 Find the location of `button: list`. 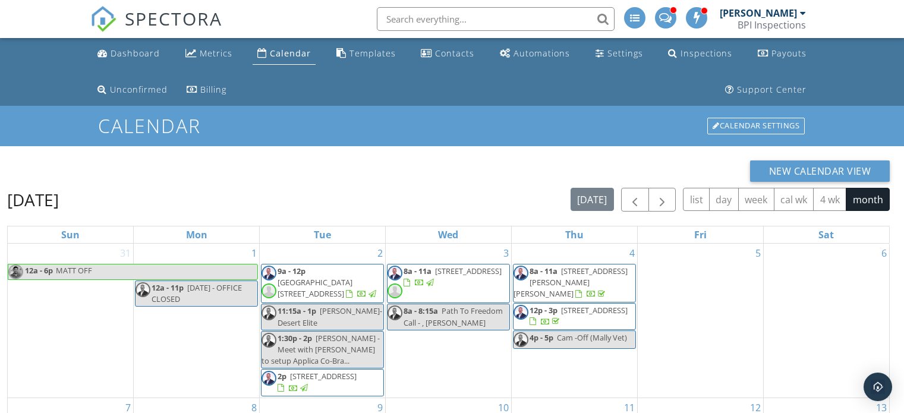

button: list is located at coordinates (696, 199).